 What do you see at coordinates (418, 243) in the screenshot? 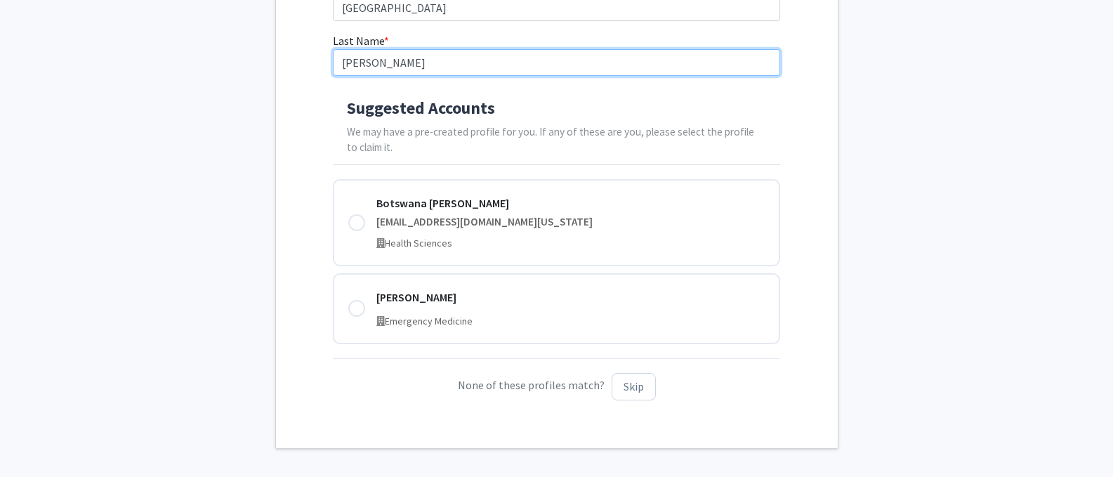
I see `span: Health Sciences` at bounding box center [418, 243].